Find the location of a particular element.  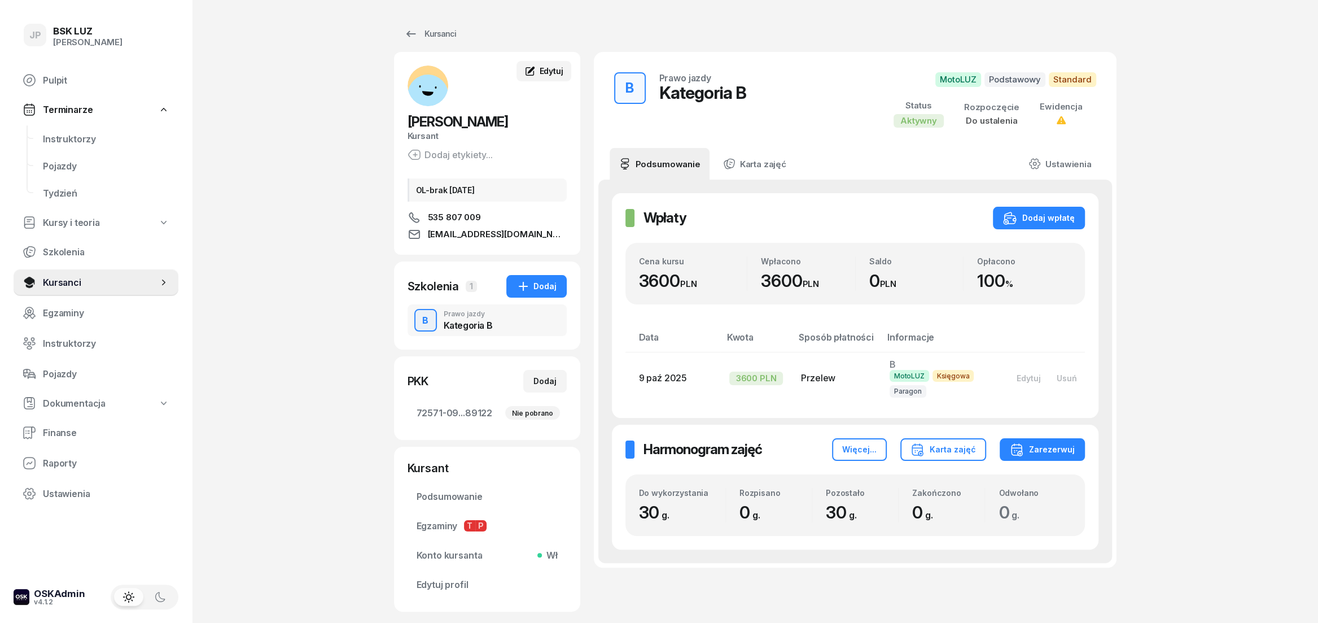

div: Nie pobrano is located at coordinates (532, 413).